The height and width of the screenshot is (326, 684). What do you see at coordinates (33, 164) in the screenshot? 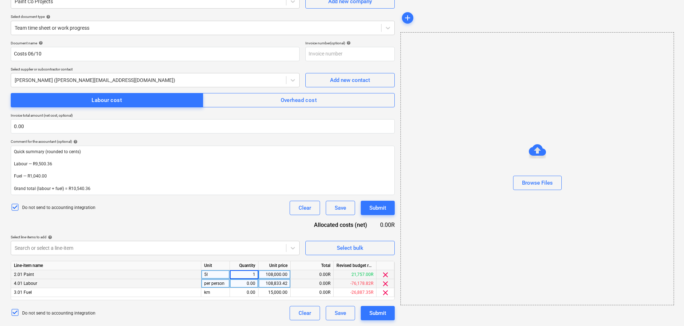
I see `span: Labour — R9,500.36` at bounding box center [33, 164].